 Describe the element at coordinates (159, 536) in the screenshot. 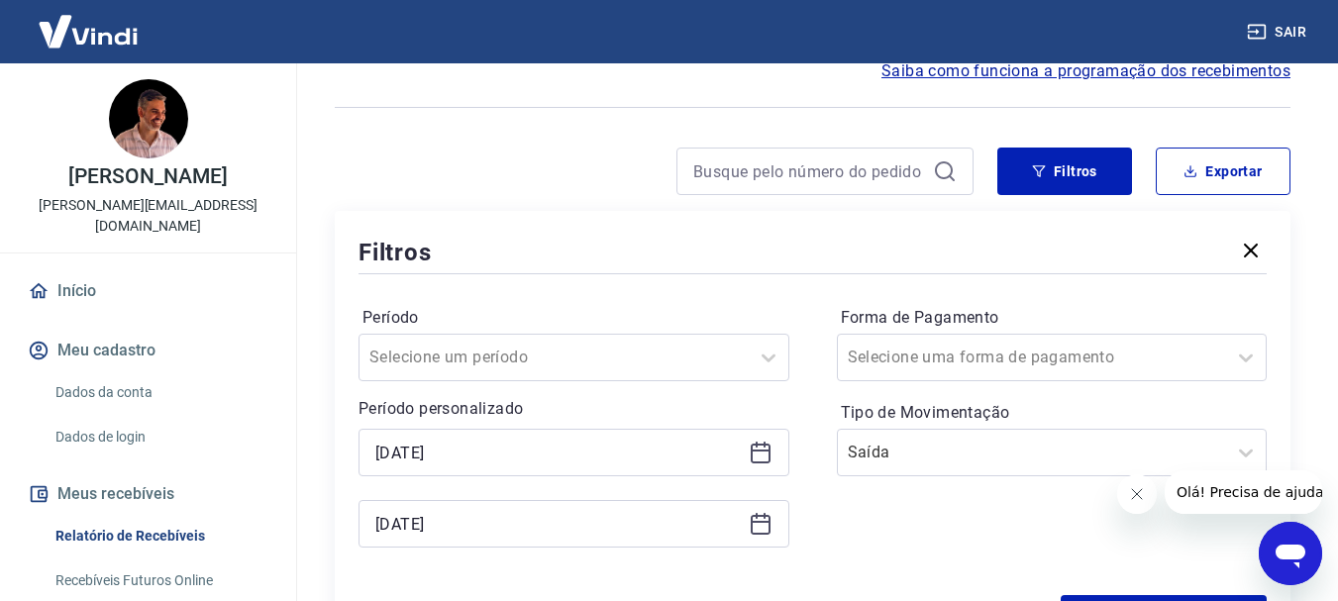

I see `a: Relatório de Recebíveis` at that location.